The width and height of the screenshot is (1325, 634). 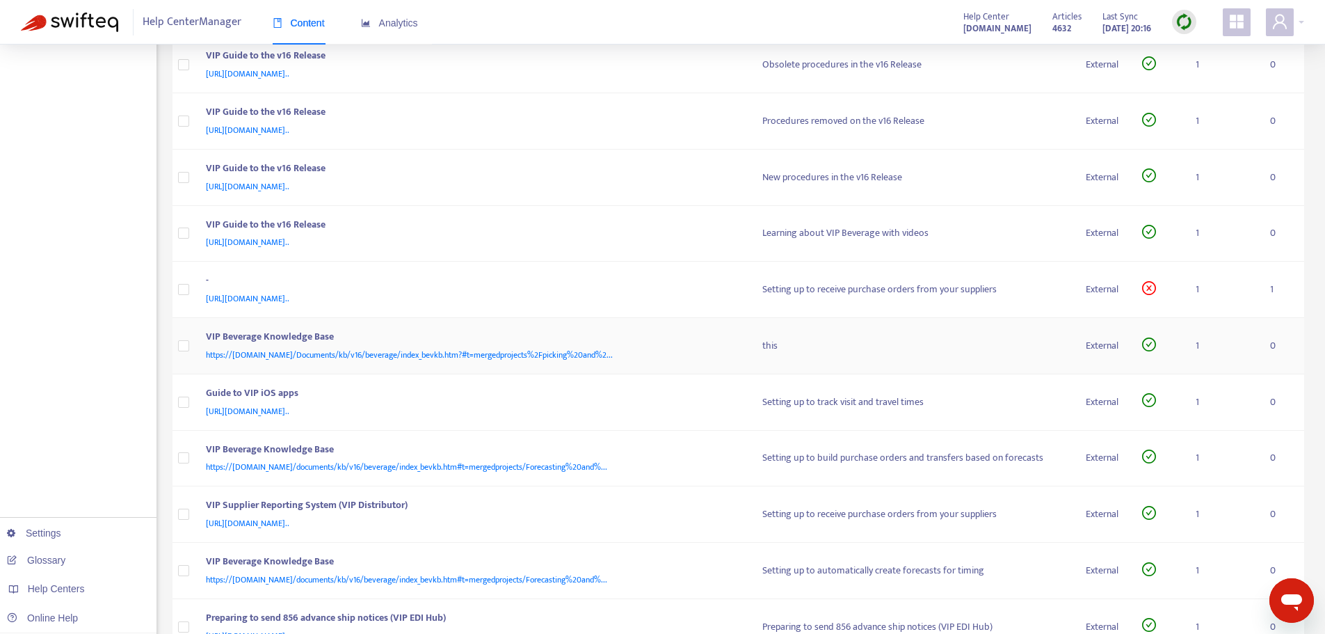 What do you see at coordinates (470, 394) in the screenshot?
I see `div: Guide to VIP iOS apps` at bounding box center [470, 394].